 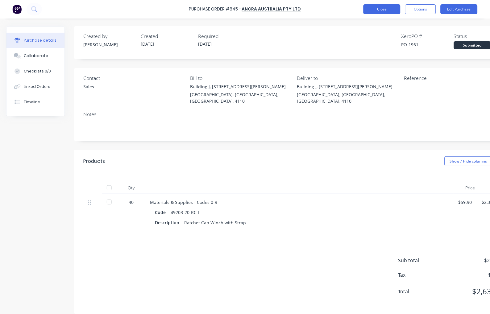 I want to click on div: Checklists 0/0, so click(x=37, y=71).